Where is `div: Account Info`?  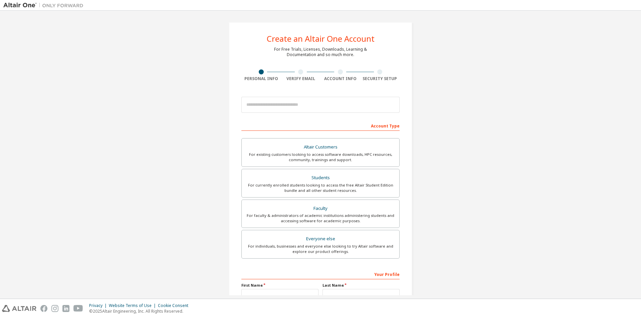
div: Account Info is located at coordinates (340, 79).